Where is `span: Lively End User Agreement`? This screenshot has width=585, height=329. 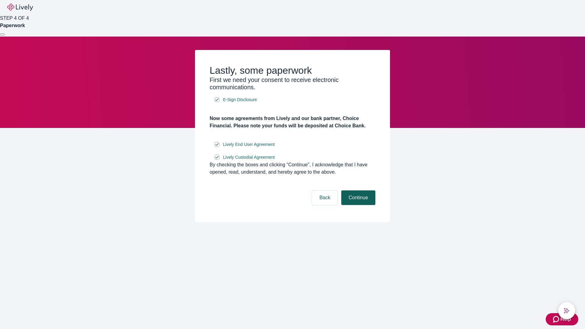 span: Lively End User Agreement is located at coordinates (249, 145).